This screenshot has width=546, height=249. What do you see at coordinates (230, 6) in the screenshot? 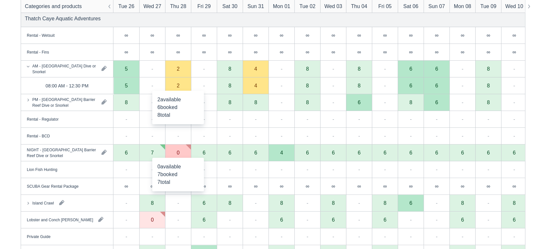
I see `div: Sat 30` at bounding box center [230, 6].